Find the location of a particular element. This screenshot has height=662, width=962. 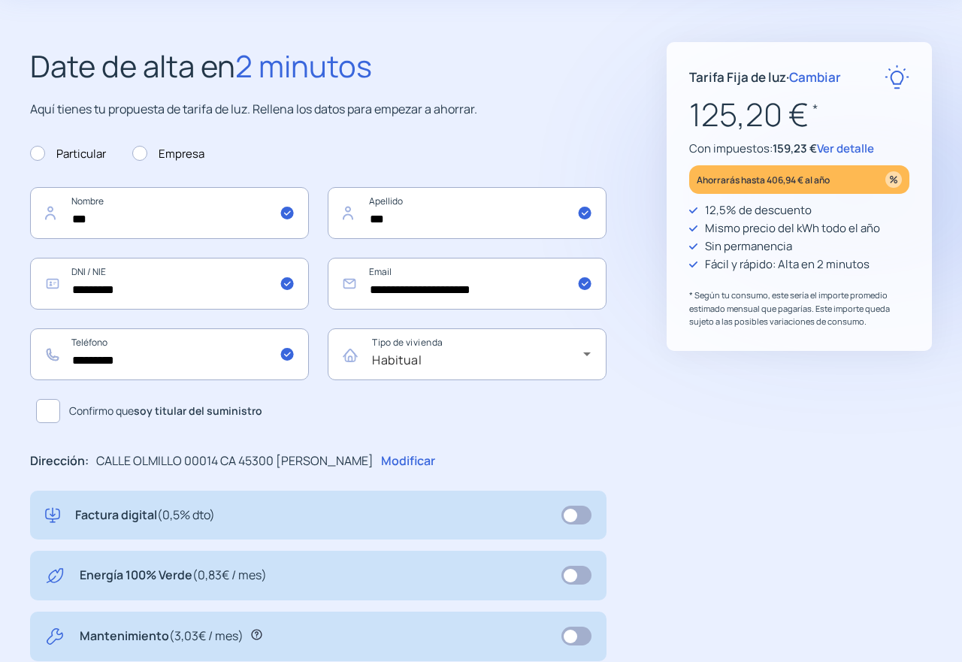

mat-label: Tipo de vivienda is located at coordinates (407, 343).